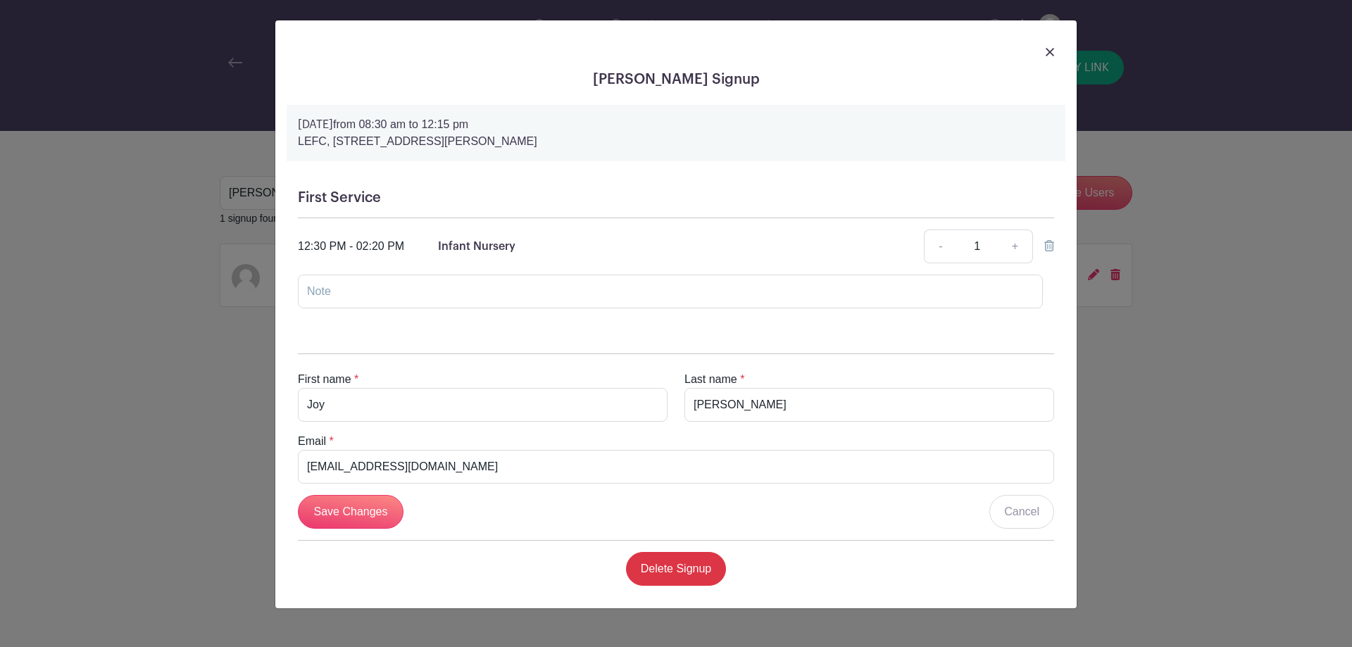  What do you see at coordinates (325, 380) in the screenshot?
I see `label: First name` at bounding box center [325, 380].